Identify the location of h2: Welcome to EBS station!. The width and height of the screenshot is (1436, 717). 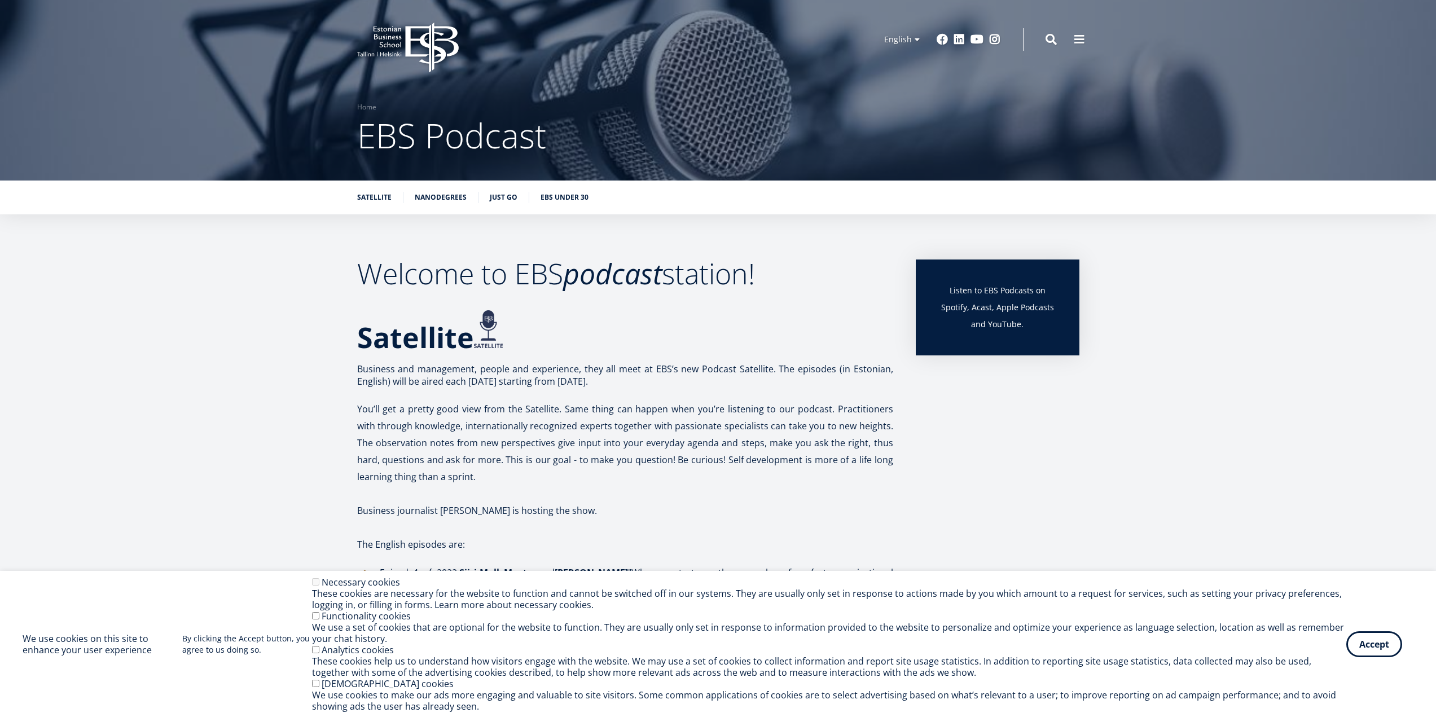
(625, 274).